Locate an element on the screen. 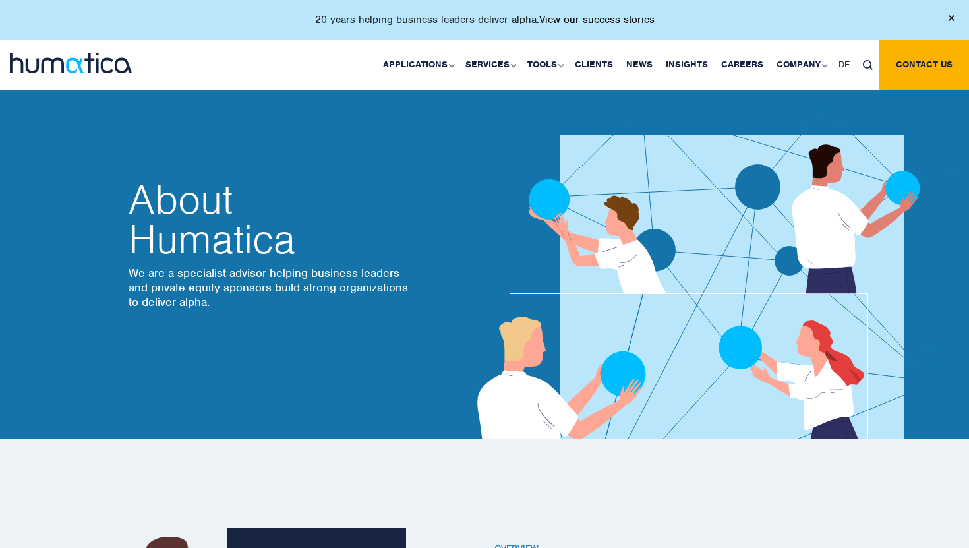 The image size is (969, 548). a: Applications is located at coordinates (417, 65).